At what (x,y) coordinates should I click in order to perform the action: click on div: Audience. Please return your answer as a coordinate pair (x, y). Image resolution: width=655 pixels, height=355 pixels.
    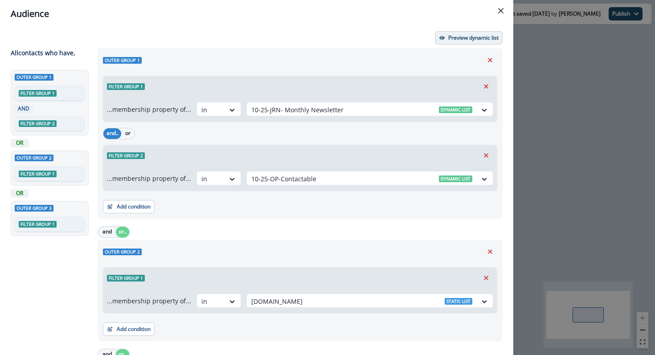
    Looking at the image, I should click on (257, 14).